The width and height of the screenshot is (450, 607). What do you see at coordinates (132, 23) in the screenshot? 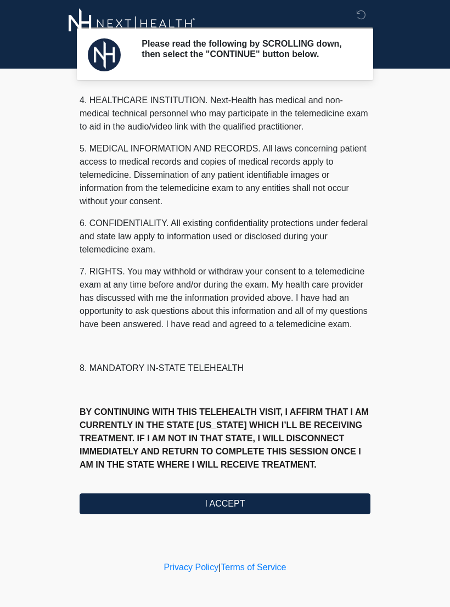
I see `img: Next-Health Logo` at bounding box center [132, 23].